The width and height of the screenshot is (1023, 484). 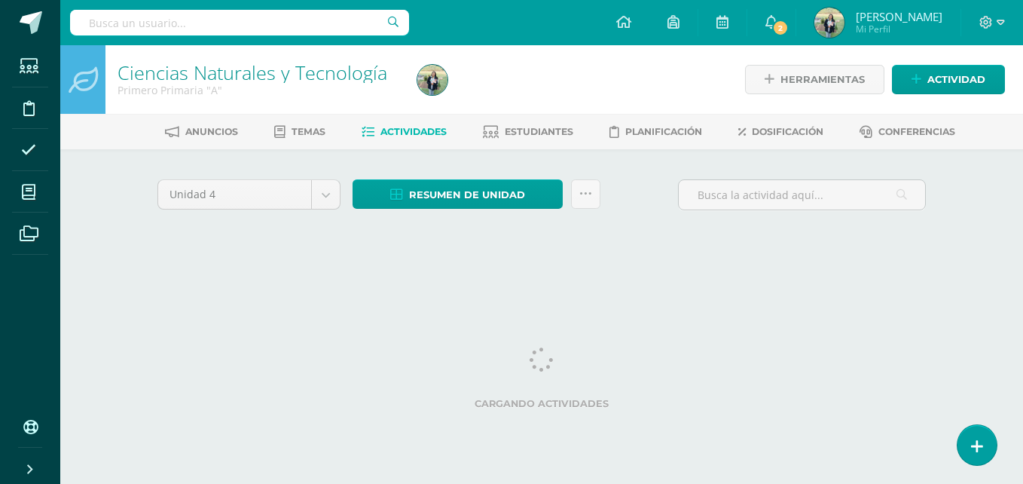 What do you see at coordinates (258, 90) in the screenshot?
I see `div: Primero Primaria 'A'` at bounding box center [258, 90].